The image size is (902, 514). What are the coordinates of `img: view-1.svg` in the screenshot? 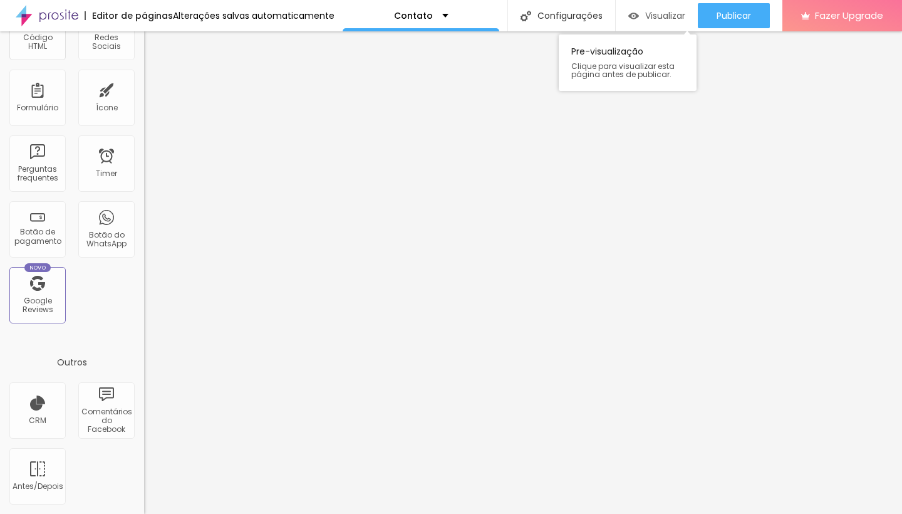 It's located at (634, 16).